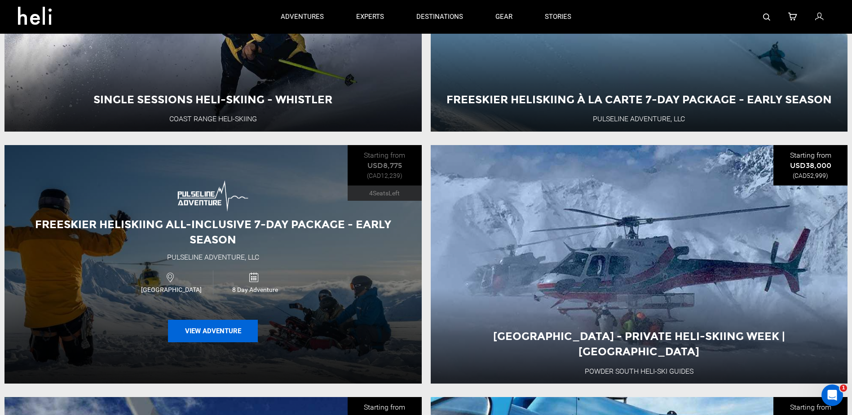 This screenshot has height=415, width=852. What do you see at coordinates (213, 331) in the screenshot?
I see `button: View Adventure` at bounding box center [213, 331].